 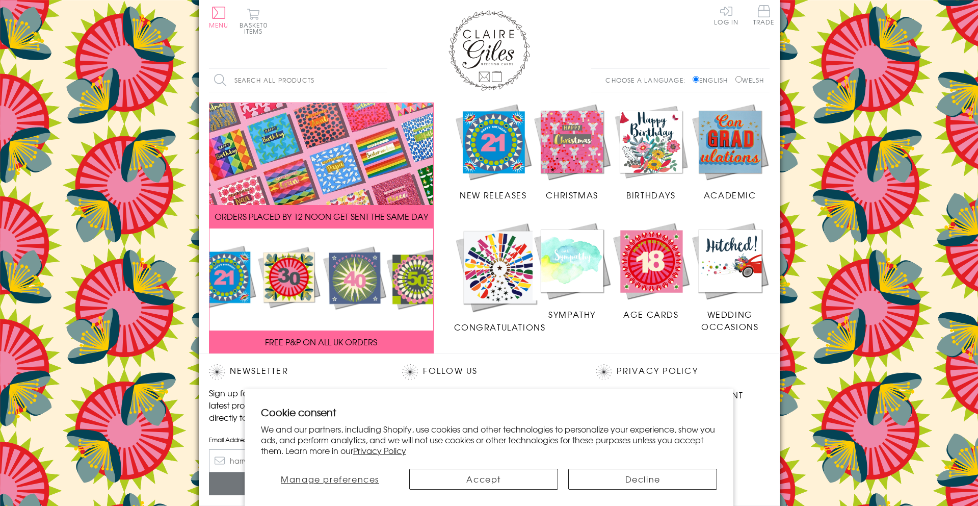 I want to click on input: Welsh, so click(x=738, y=79).